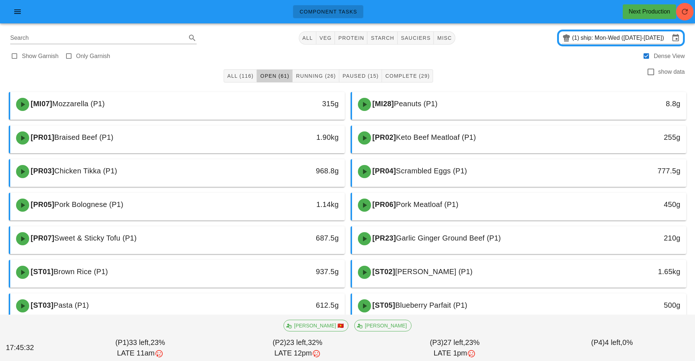 The height and width of the screenshot is (361, 695). I want to click on div: (P3) 23%, so click(455, 348).